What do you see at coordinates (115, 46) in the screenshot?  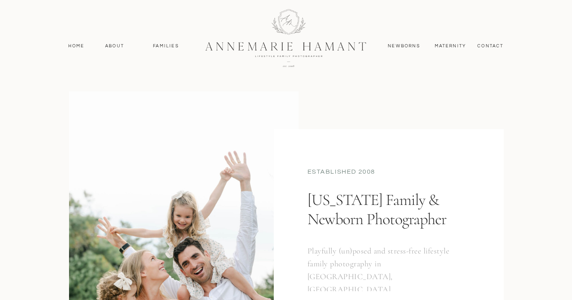 I see `nav: About` at bounding box center [115, 46].